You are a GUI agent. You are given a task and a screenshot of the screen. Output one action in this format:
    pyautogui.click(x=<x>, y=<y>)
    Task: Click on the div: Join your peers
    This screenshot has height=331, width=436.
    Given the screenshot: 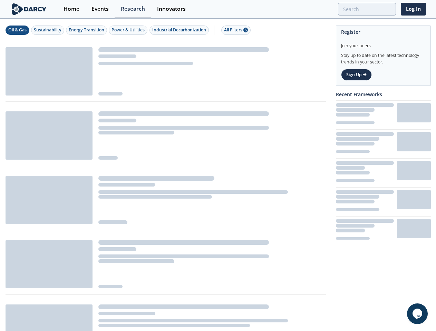 What is the action you would take?
    pyautogui.click(x=383, y=43)
    